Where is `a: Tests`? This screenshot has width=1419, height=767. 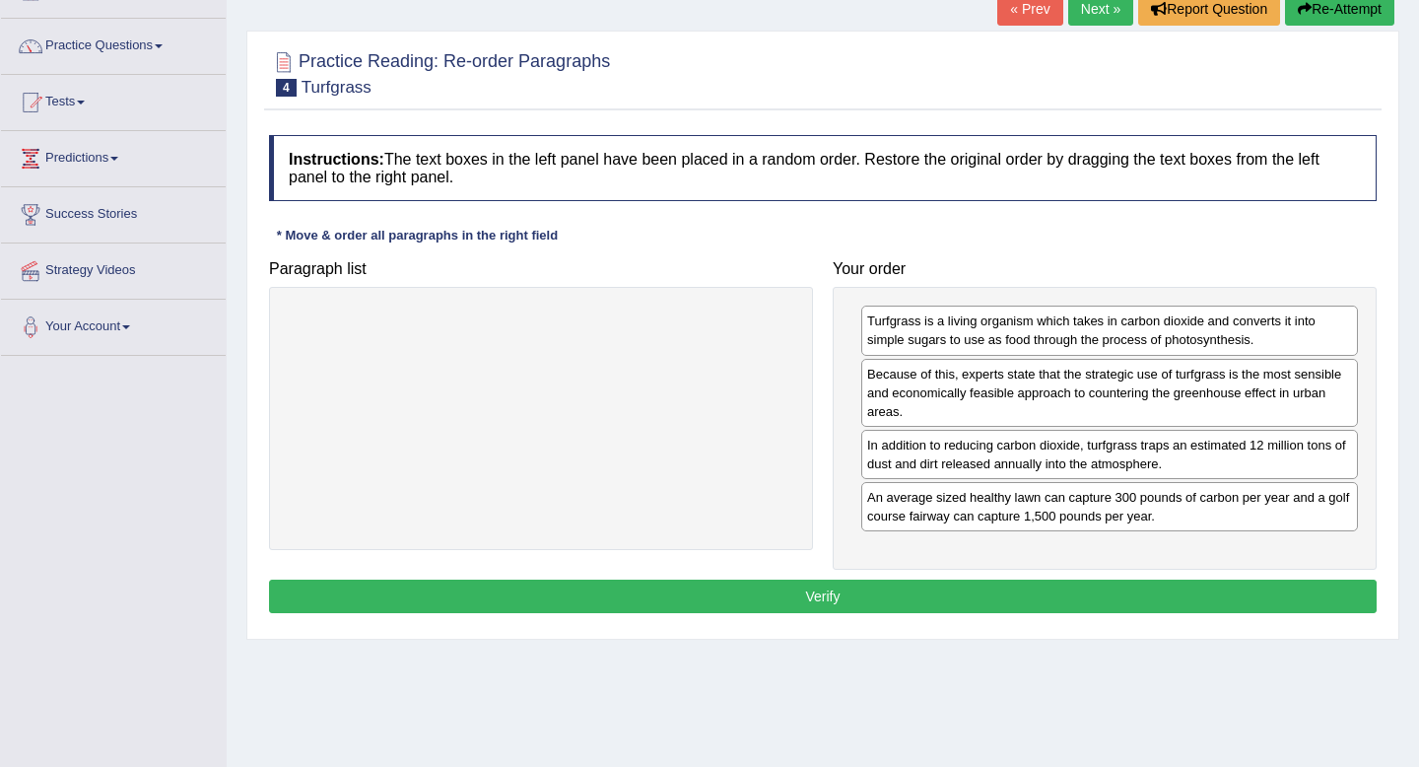 a: Tests is located at coordinates (113, 100).